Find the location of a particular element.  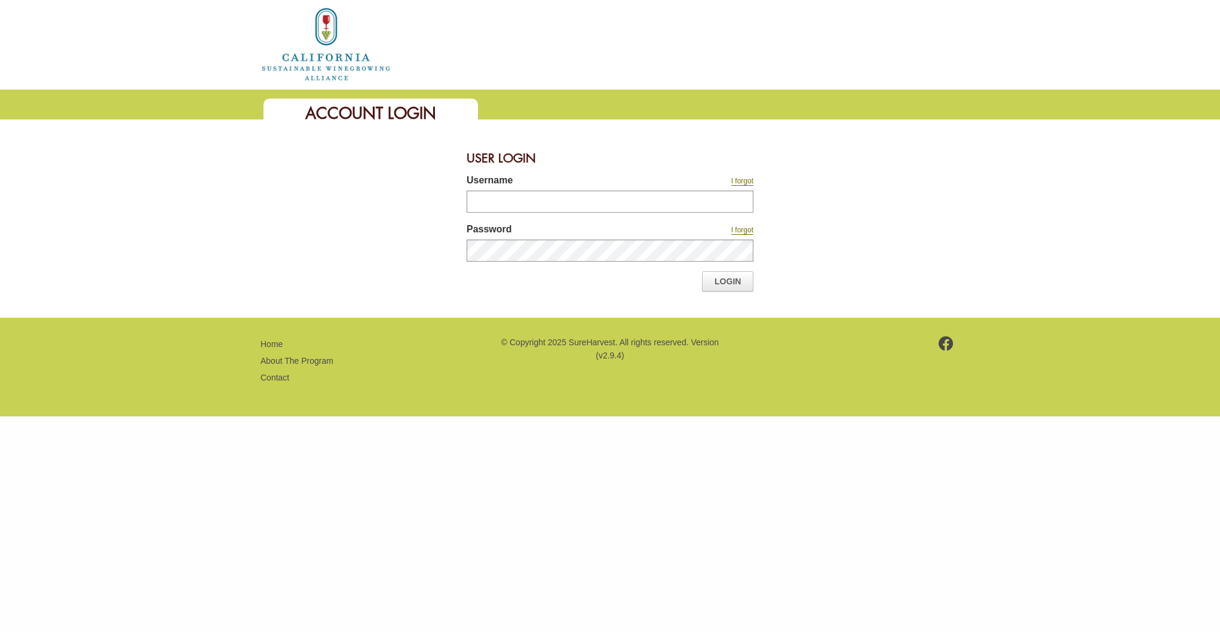

a: About The Program is located at coordinates (297, 361).